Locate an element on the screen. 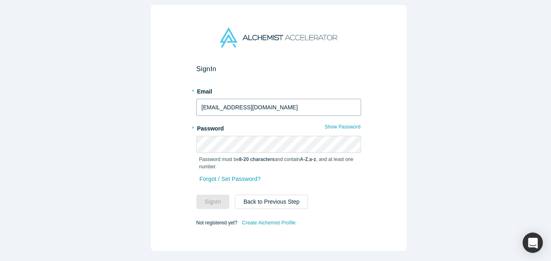  strong: A-Z is located at coordinates (304, 159).